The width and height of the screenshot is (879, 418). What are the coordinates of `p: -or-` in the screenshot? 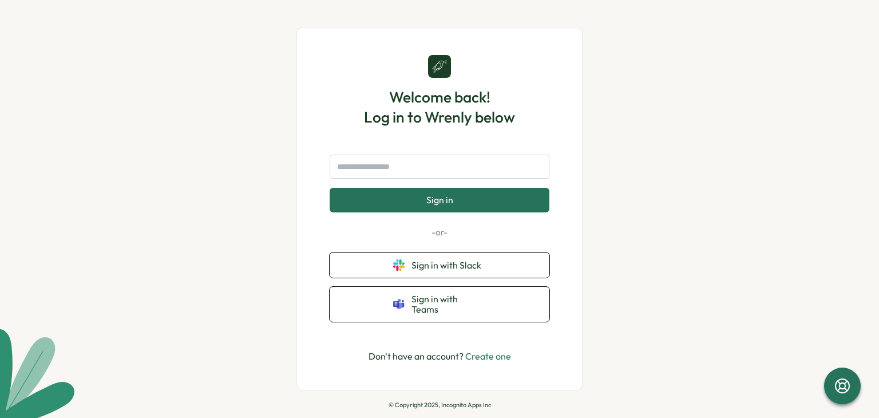 It's located at (440, 232).